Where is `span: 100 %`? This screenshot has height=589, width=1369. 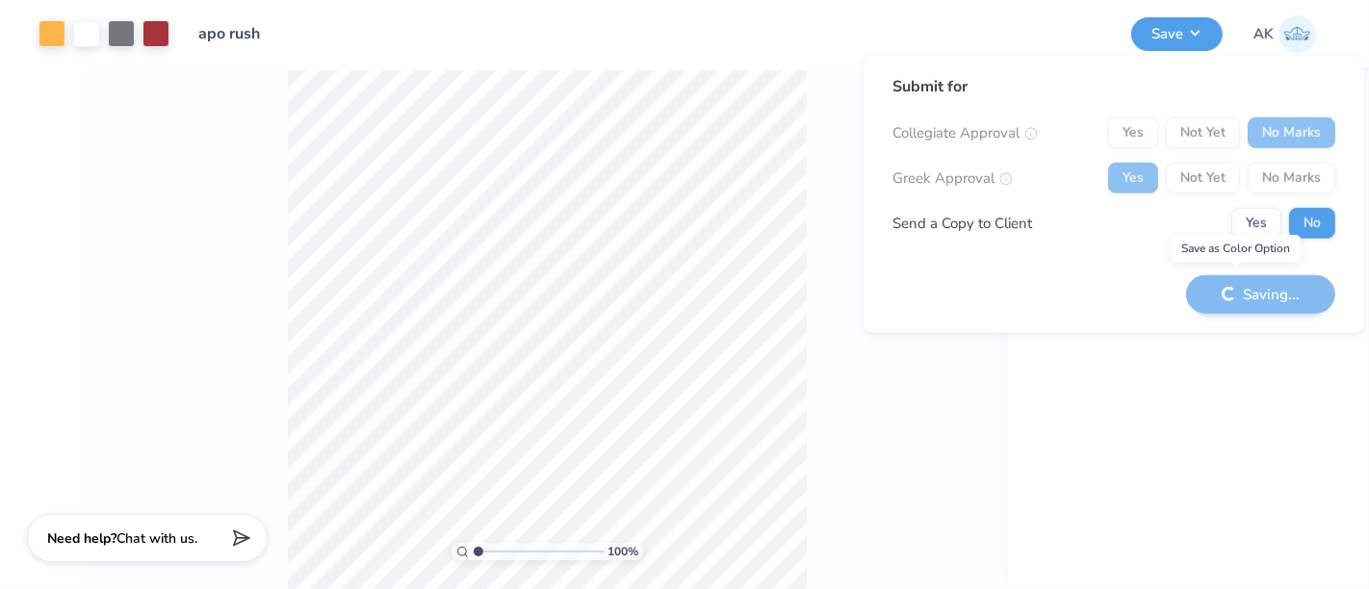
span: 100 % is located at coordinates (624, 552).